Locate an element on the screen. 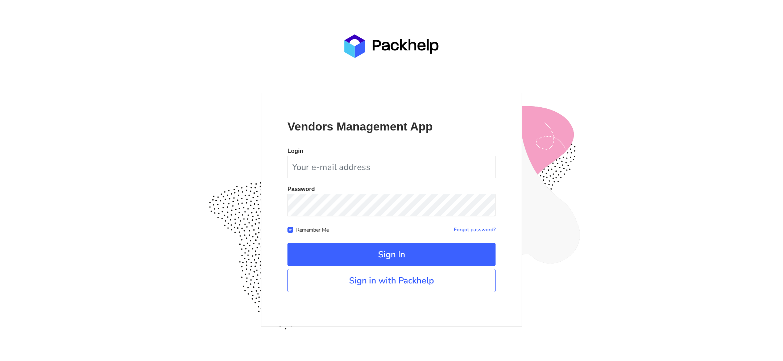 The width and height of the screenshot is (783, 361). label: Remember Me is located at coordinates (312, 229).